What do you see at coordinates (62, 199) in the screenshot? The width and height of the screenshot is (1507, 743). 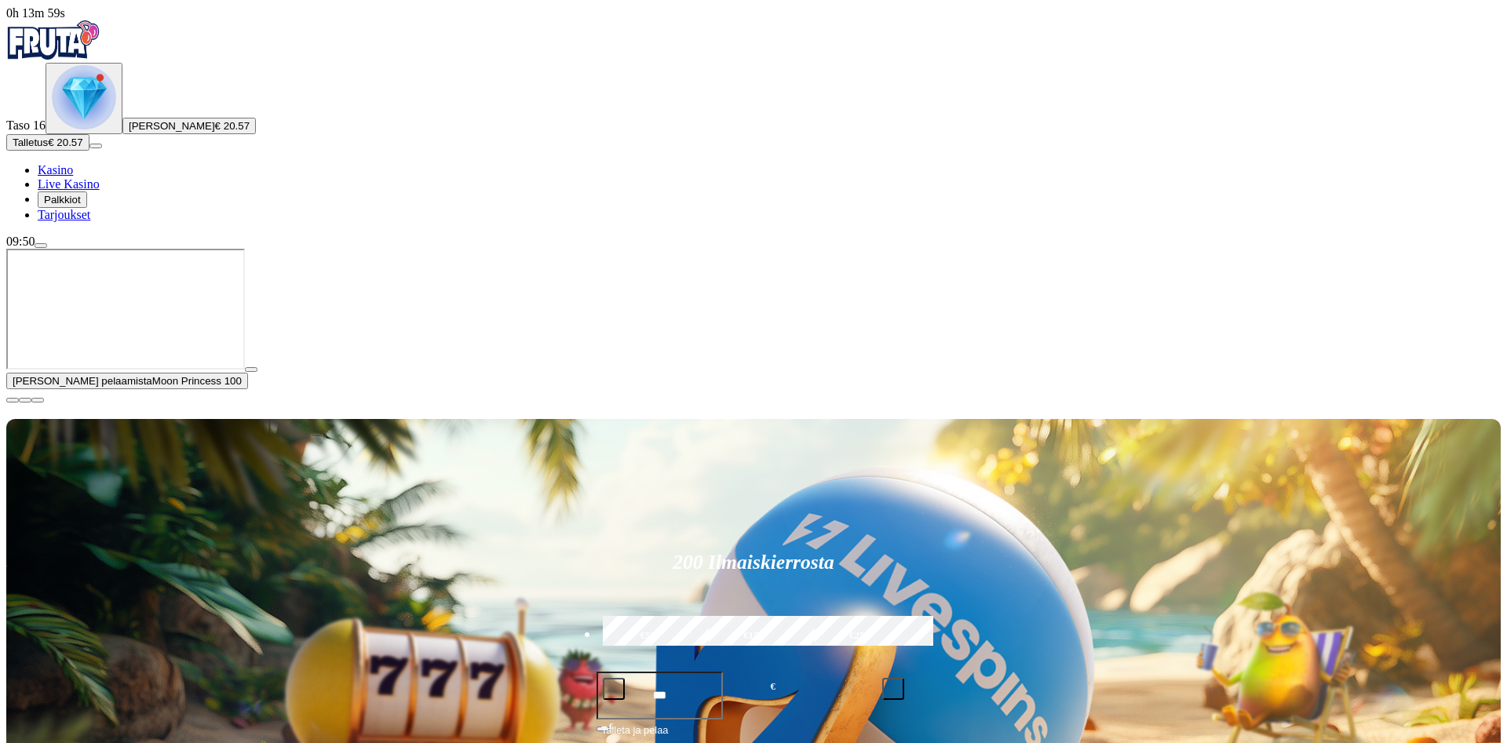 I see `span: Palkkiot` at bounding box center [62, 199].